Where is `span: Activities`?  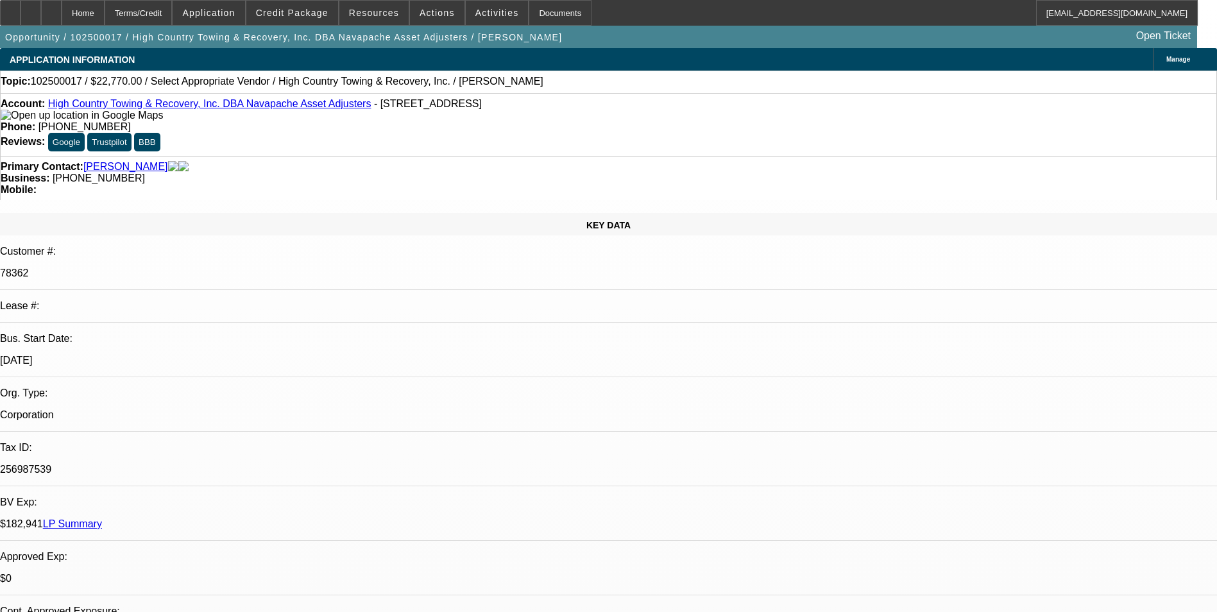
span: Activities is located at coordinates (497, 13).